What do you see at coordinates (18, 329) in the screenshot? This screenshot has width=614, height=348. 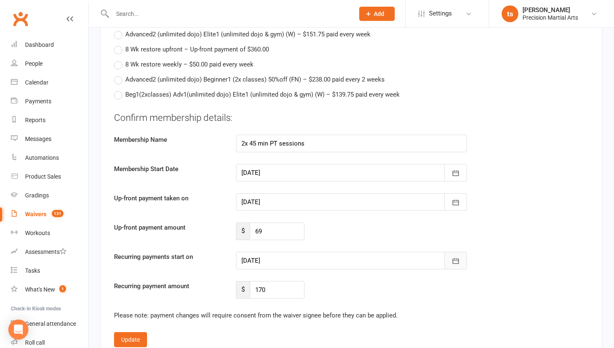 I see `div: Open Intercom Messenger` at bounding box center [18, 329].